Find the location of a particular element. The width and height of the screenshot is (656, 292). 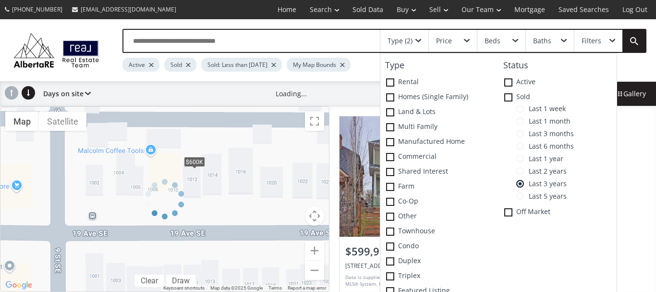

span: Last 3 months is located at coordinates (549, 134).